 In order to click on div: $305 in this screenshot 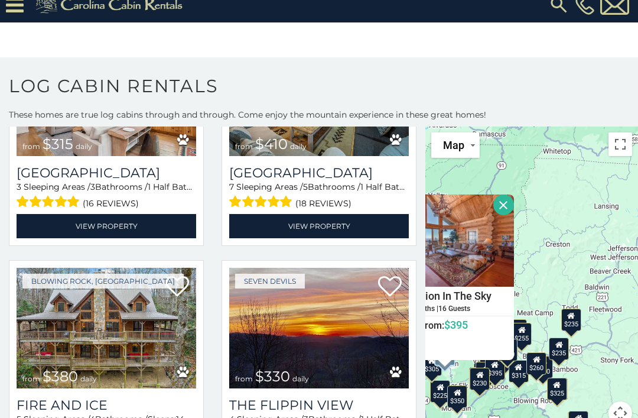, I will do `click(432, 364)`.